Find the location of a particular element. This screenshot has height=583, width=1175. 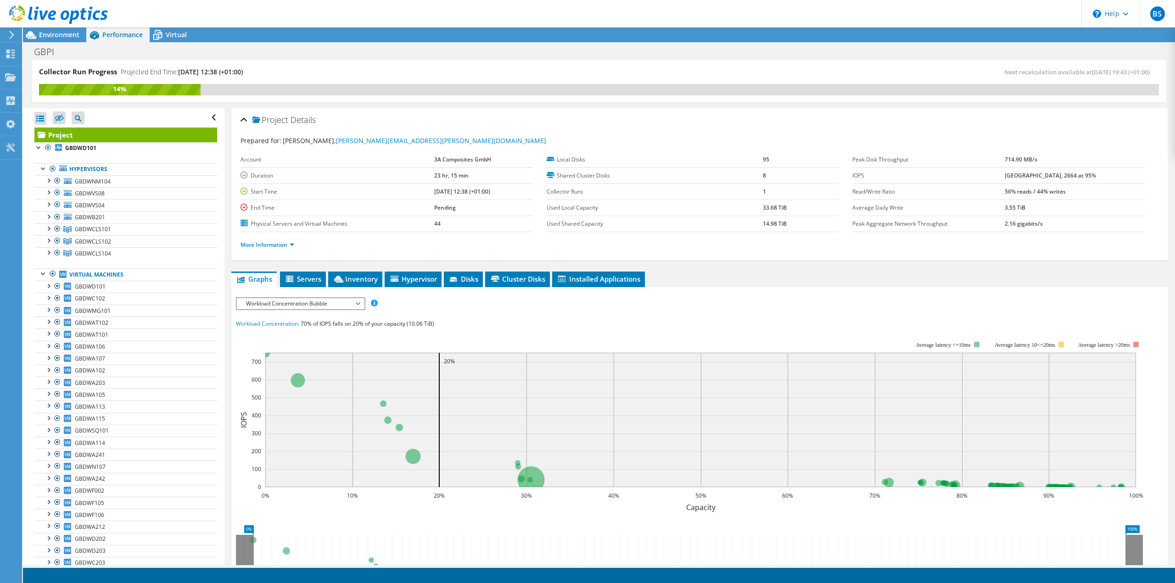

span: GBDWA102 is located at coordinates (90, 370).